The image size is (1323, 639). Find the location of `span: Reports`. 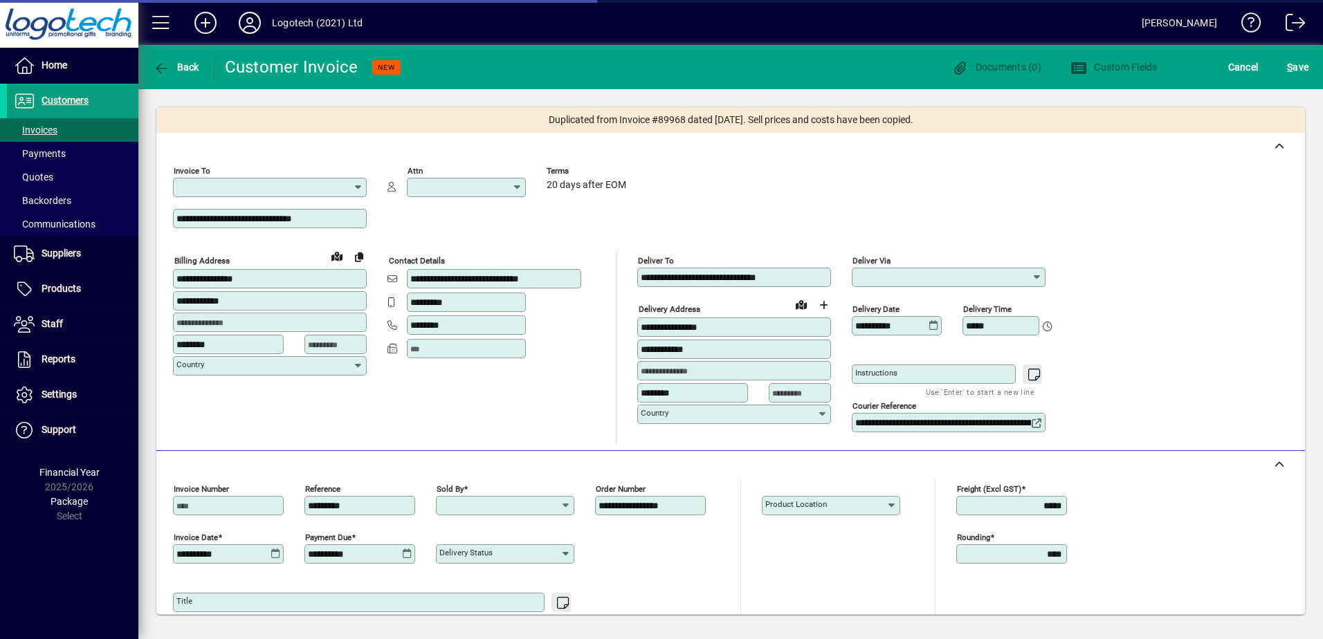

span: Reports is located at coordinates (58, 359).